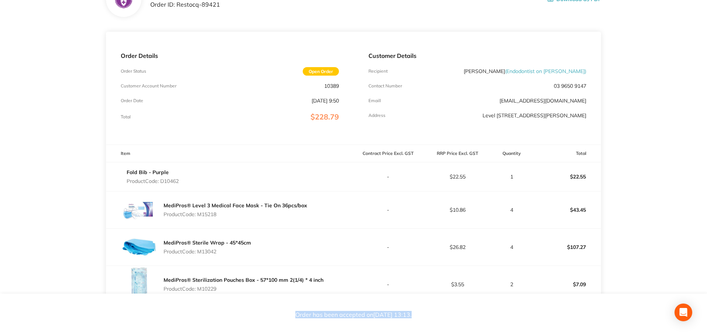  What do you see at coordinates (457, 154) in the screenshot?
I see `th: RRP Price Excl. GST` at bounding box center [457, 154].